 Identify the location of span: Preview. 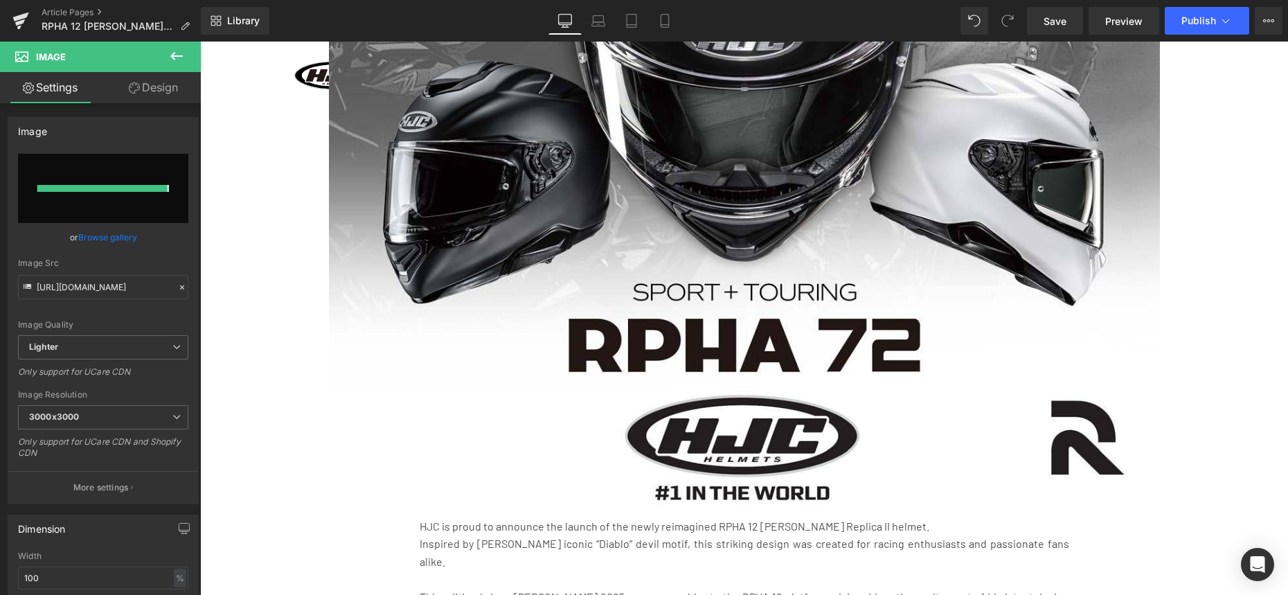
(1123, 21).